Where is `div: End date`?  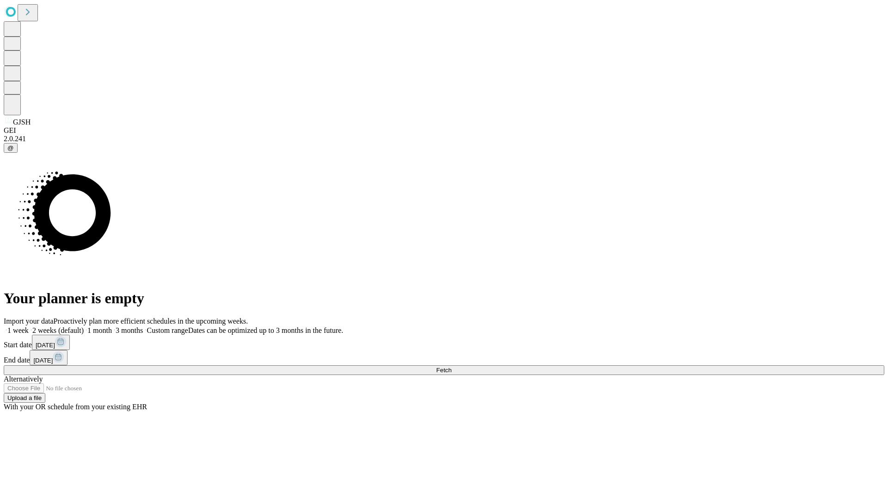
div: End date is located at coordinates (444, 357).